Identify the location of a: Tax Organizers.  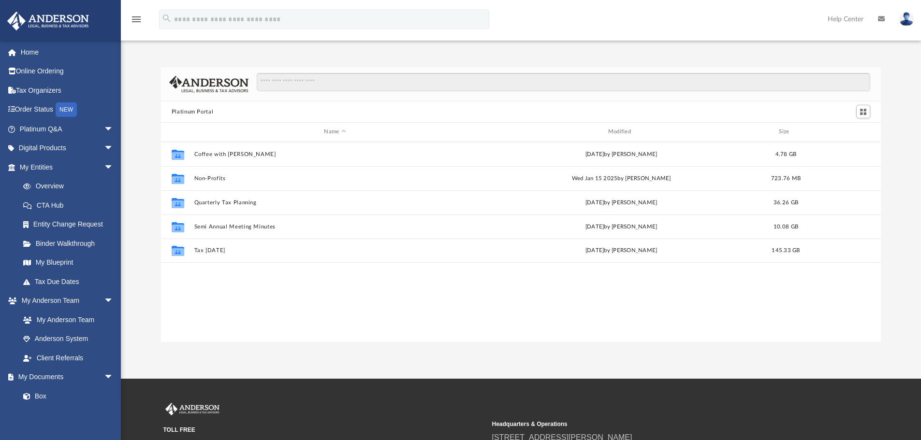
(67, 90).